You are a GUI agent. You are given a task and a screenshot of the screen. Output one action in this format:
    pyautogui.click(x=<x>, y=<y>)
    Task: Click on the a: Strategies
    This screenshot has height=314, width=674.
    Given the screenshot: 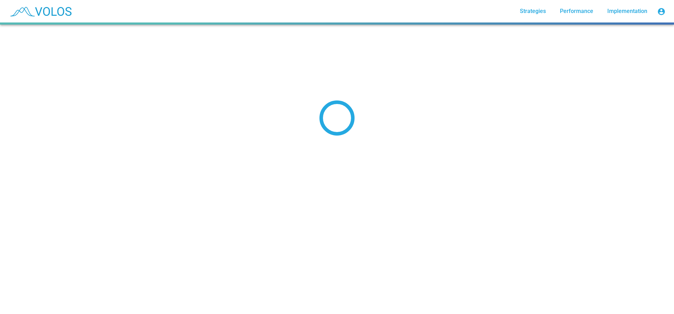 What is the action you would take?
    pyautogui.click(x=533, y=11)
    